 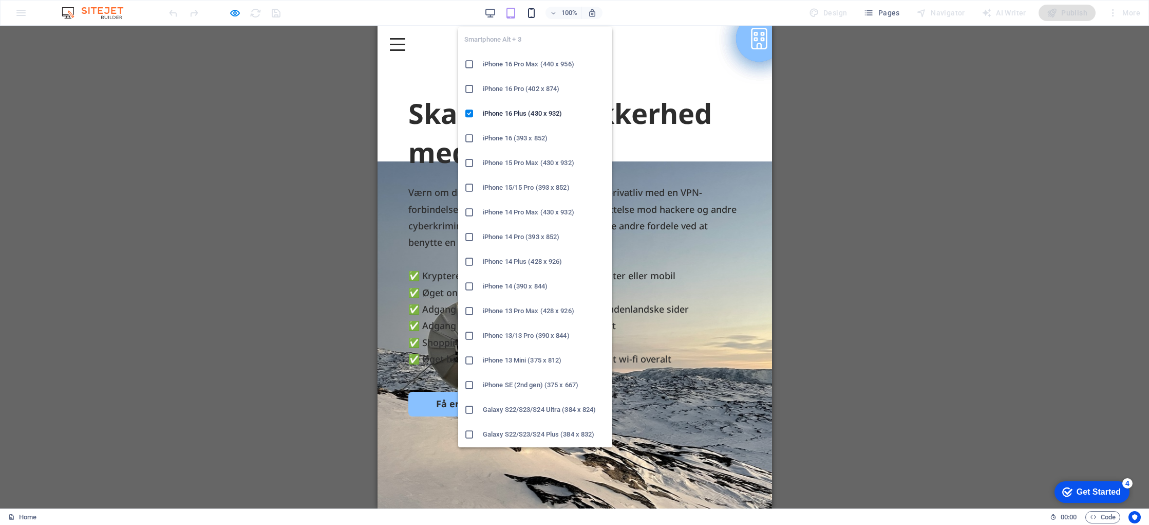 I want to click on h6: iPhone 14 (390 x 844), so click(x=545, y=286).